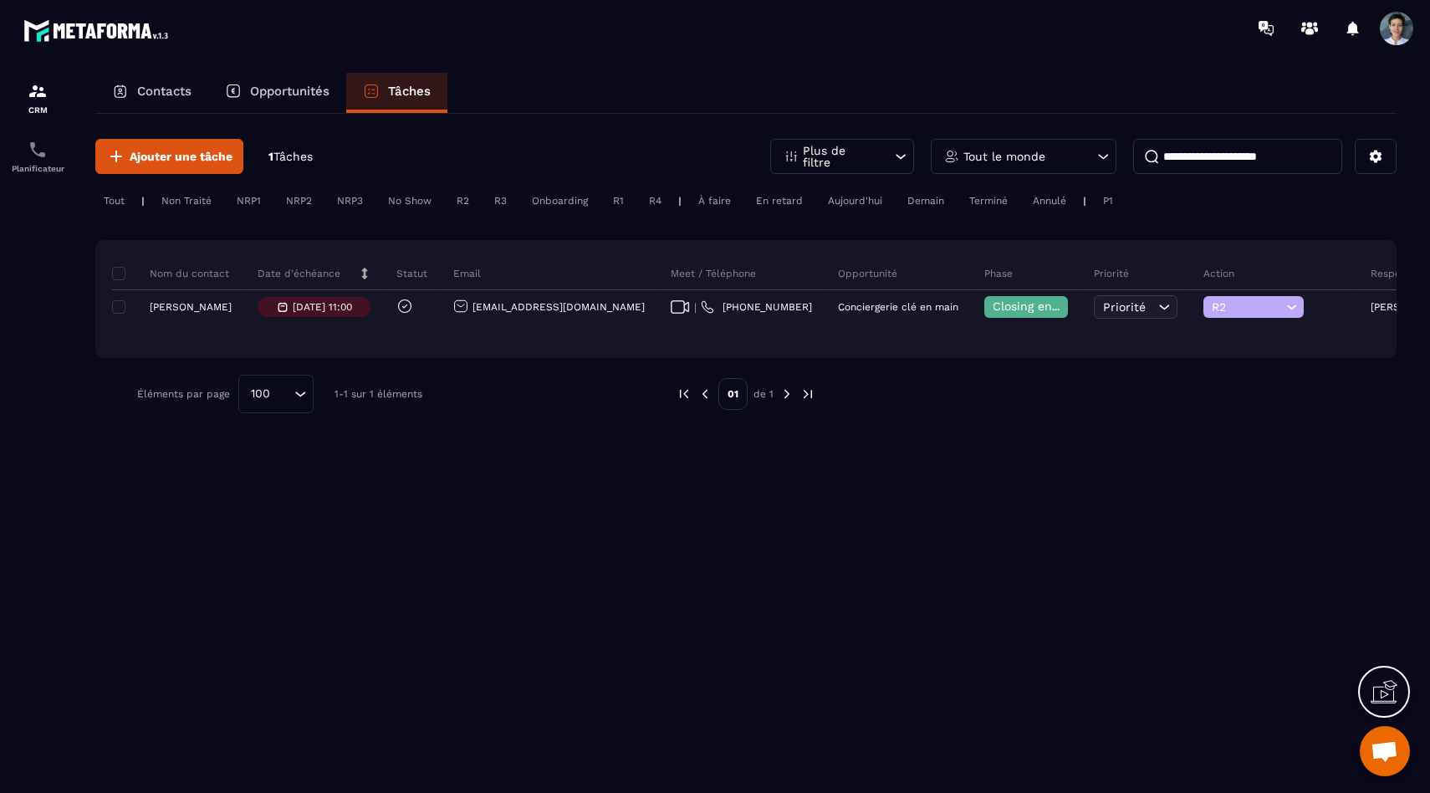  What do you see at coordinates (172, 273) in the screenshot?
I see `p: Nom du contact` at bounding box center [172, 273].